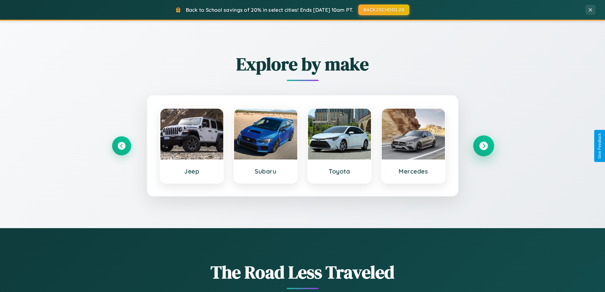  Describe the element at coordinates (265, 171) in the screenshot. I see `h3: Subaru` at that location.